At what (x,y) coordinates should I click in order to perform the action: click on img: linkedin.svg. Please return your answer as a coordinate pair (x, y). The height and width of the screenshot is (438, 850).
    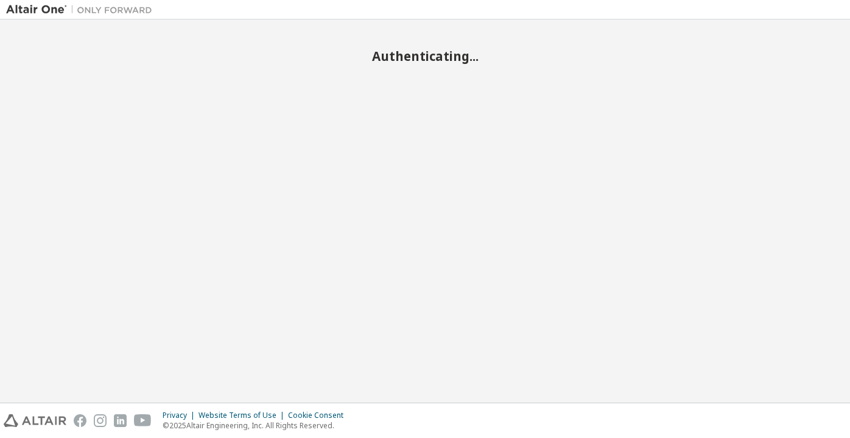
    Looking at the image, I should click on (120, 420).